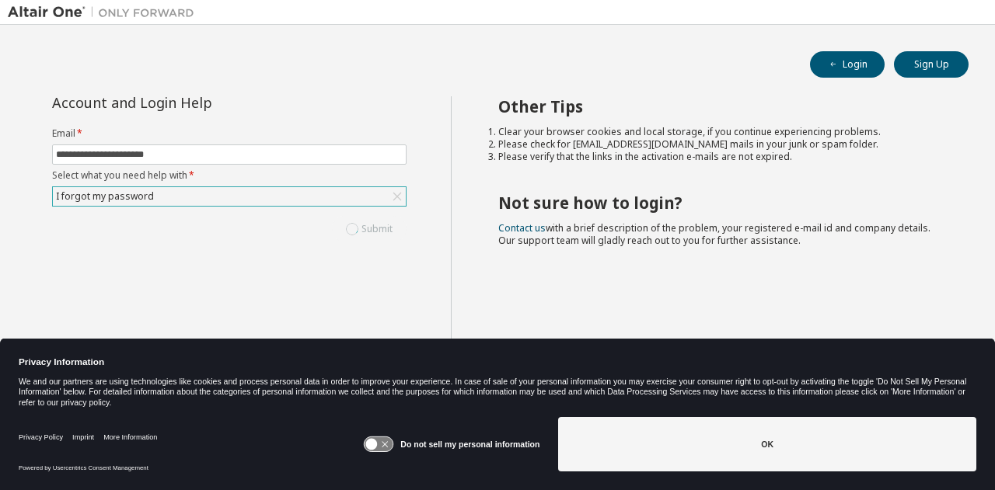 The image size is (995, 490). What do you see at coordinates (522, 228) in the screenshot?
I see `a: Contact us` at bounding box center [522, 228].